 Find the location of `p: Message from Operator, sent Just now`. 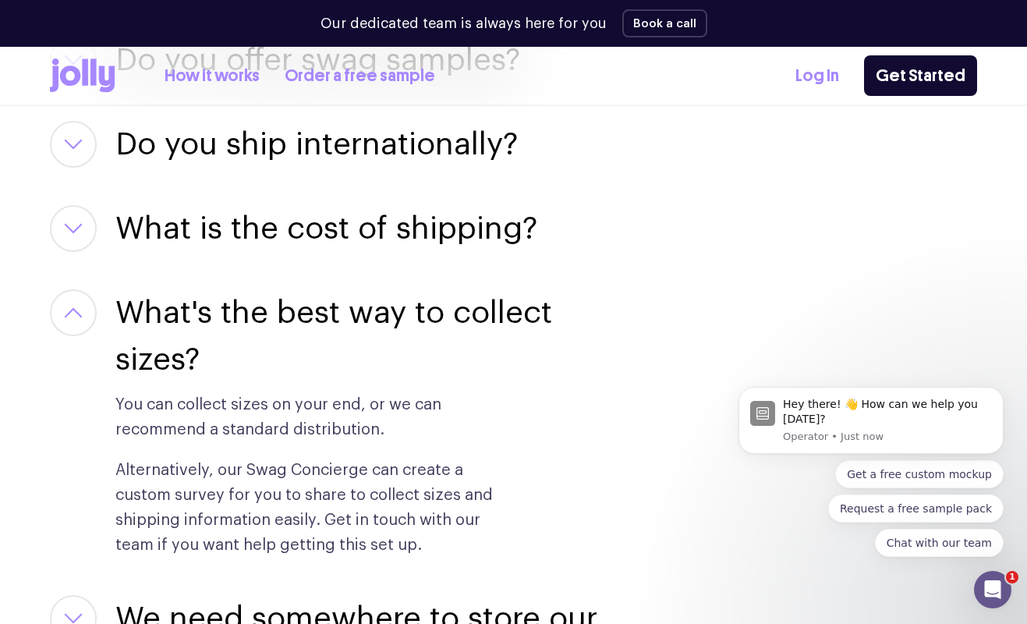

p: Message from Operator, sent Just now is located at coordinates (172, 170).